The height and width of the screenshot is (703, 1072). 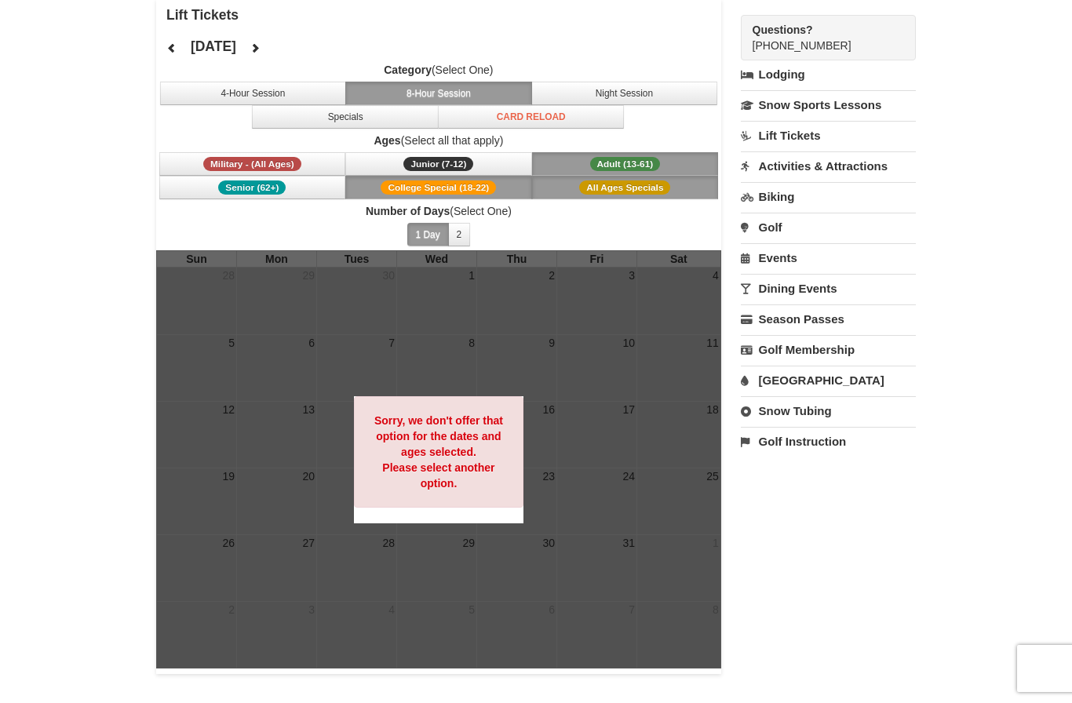 I want to click on a: Golf, so click(x=828, y=227).